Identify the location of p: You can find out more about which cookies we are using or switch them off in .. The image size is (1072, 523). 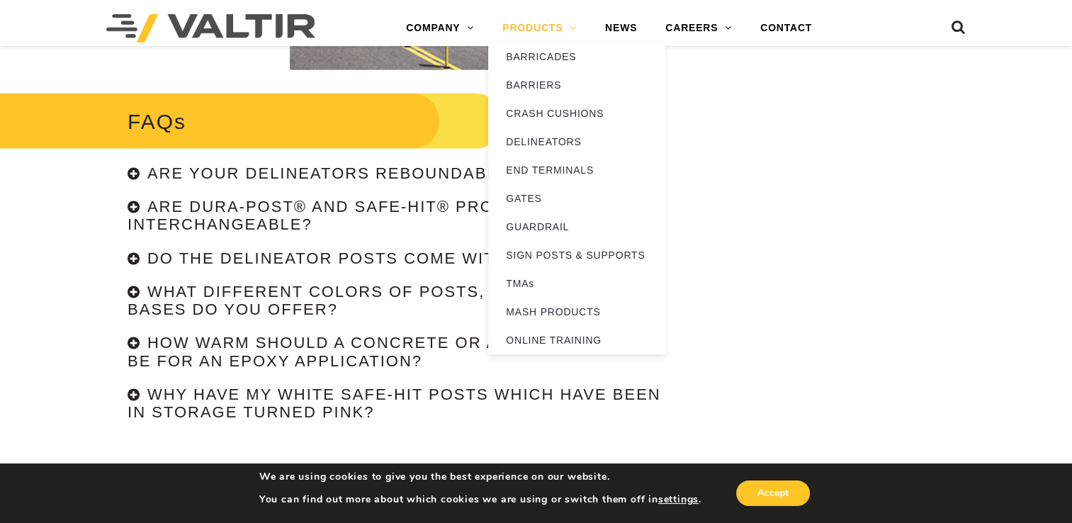
(480, 499).